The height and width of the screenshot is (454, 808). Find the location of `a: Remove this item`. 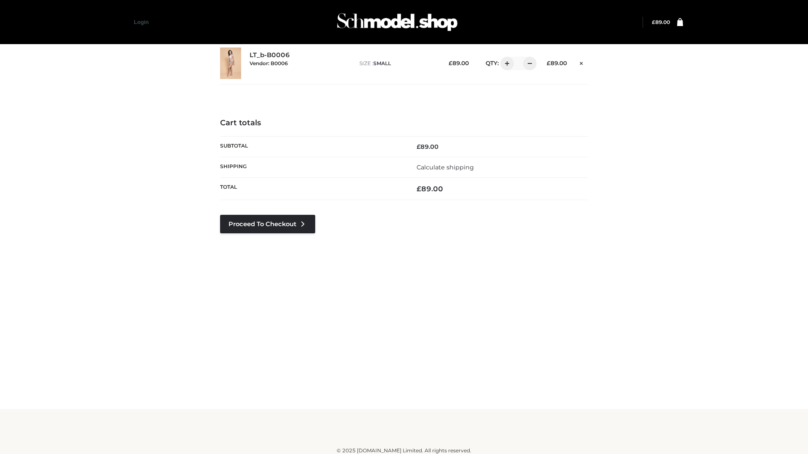

a: Remove this item is located at coordinates (581, 62).